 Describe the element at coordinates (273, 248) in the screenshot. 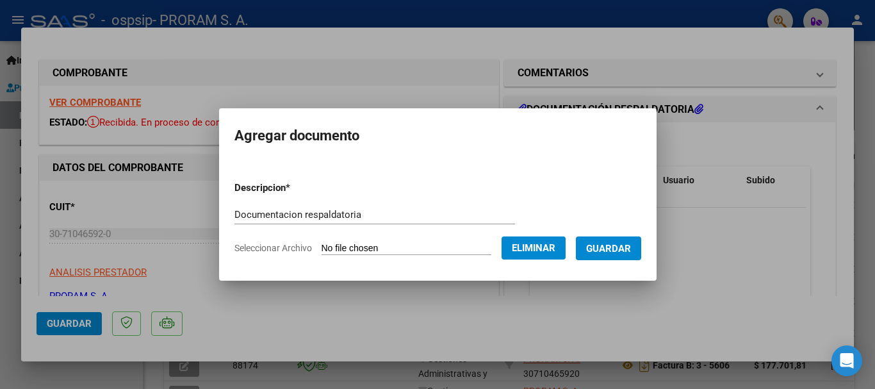

I see `span: Seleccionar Archivo` at that location.